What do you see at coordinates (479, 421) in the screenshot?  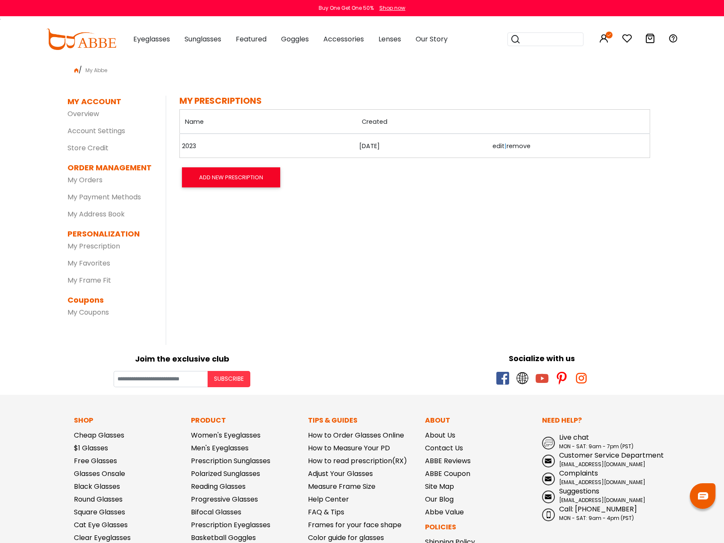 I see `p: About` at bounding box center [479, 421].